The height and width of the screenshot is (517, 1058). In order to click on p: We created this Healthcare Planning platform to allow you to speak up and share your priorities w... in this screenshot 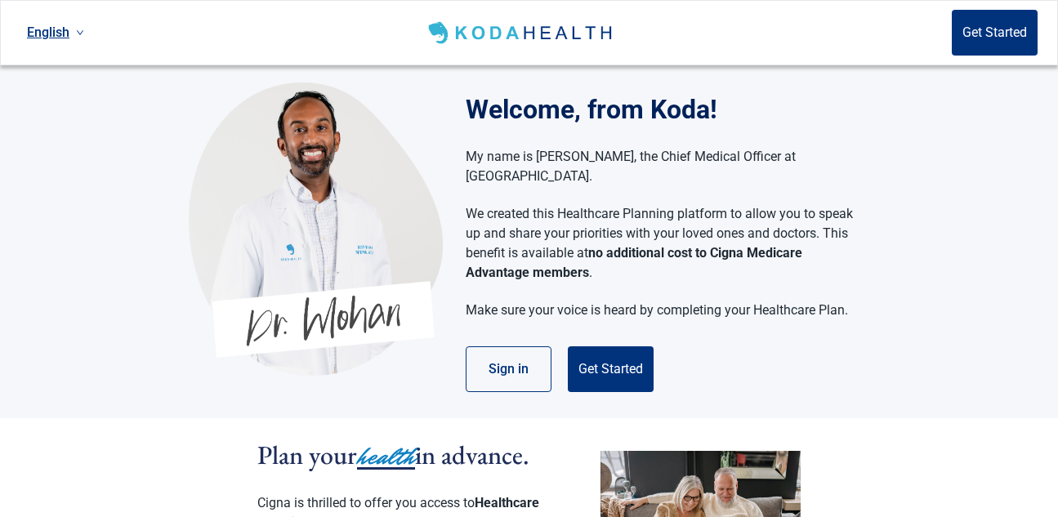, I will do `click(660, 244)`.